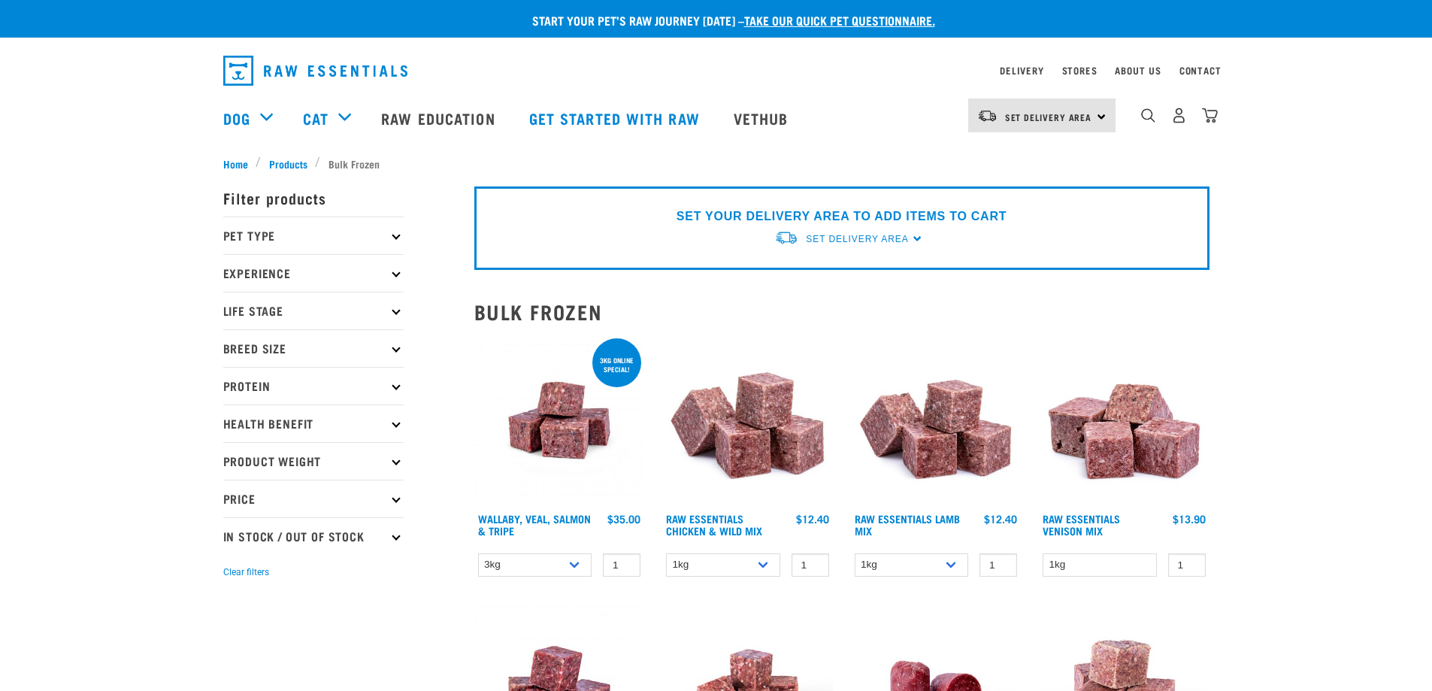  Describe the element at coordinates (717, 71) in the screenshot. I see `nav: dropdown navigation` at that location.